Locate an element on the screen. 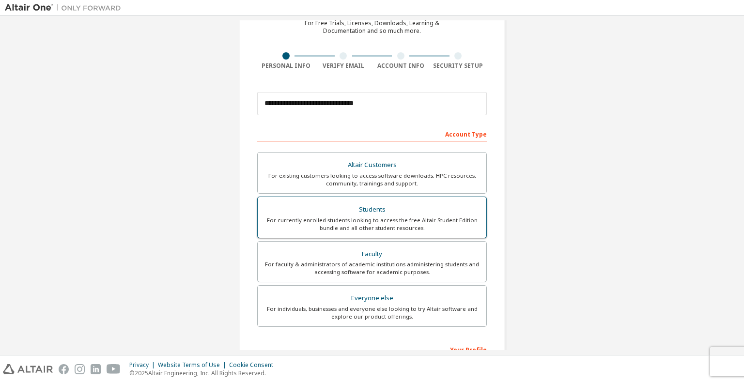  div: Faculty is located at coordinates (372, 254).